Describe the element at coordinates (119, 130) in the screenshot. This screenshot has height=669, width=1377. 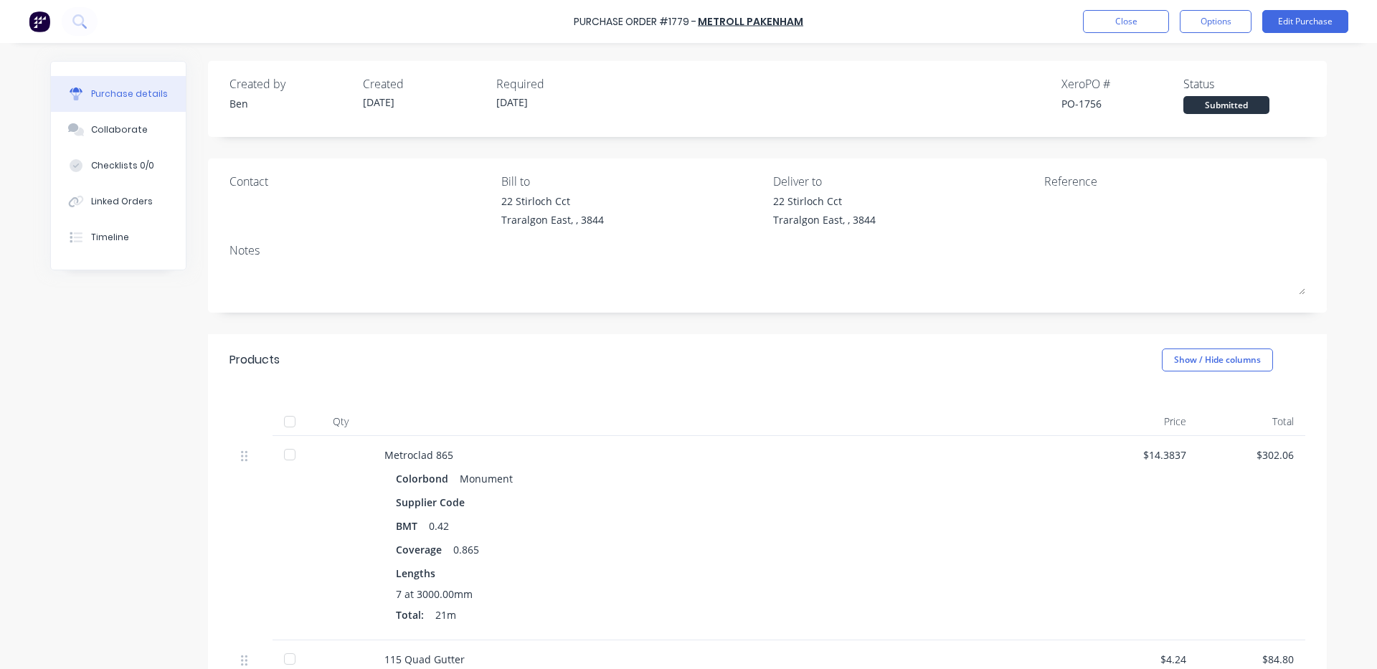
I see `div: Collaborate` at that location.